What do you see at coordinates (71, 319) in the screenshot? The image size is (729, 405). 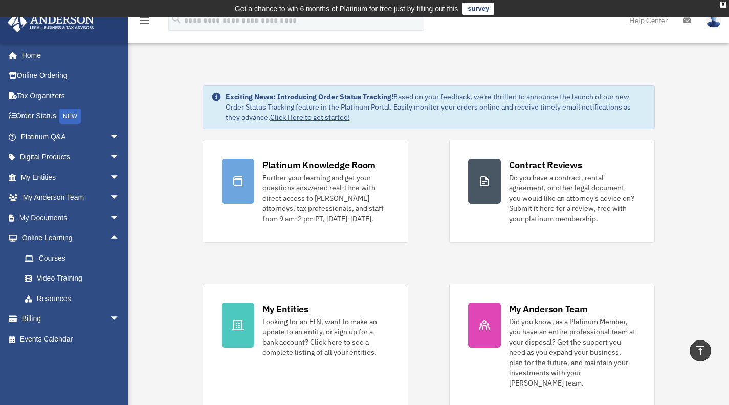 I see `a: Billingarrow_drop_down` at bounding box center [71, 319].